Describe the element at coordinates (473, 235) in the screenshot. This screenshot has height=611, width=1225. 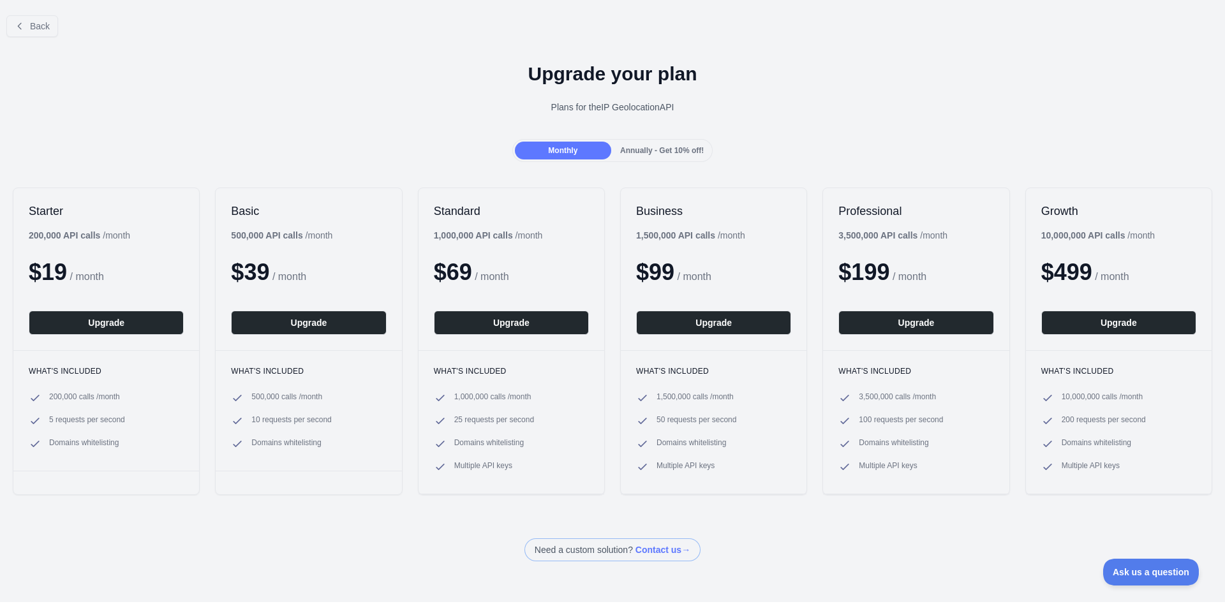
I see `b: 1,000,000 API calls` at that location.